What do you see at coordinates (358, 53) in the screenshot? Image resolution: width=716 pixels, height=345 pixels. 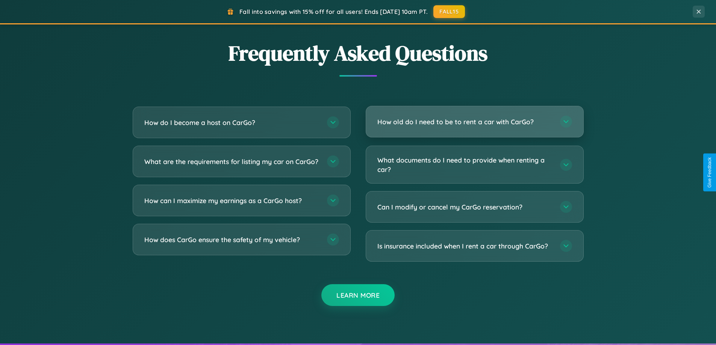 I see `h2: Frequently Asked Questions` at bounding box center [358, 53].